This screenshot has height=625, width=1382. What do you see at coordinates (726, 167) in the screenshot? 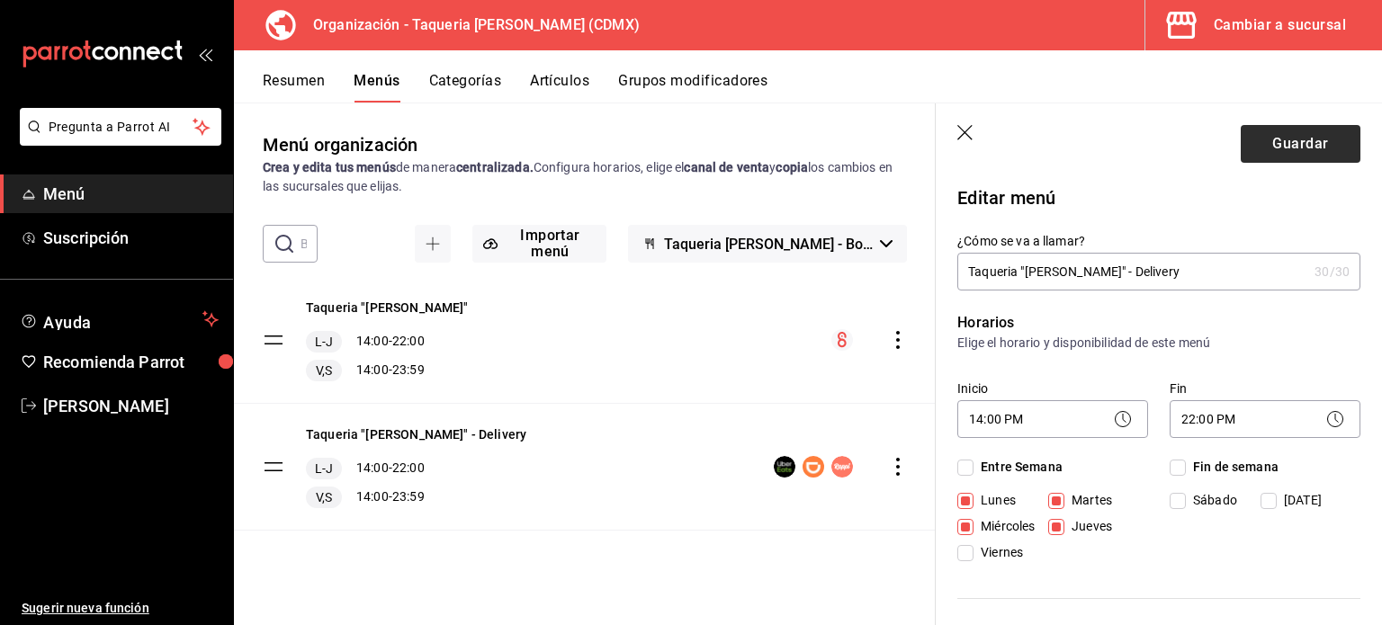
I see `strong: canal de venta` at bounding box center [726, 167].